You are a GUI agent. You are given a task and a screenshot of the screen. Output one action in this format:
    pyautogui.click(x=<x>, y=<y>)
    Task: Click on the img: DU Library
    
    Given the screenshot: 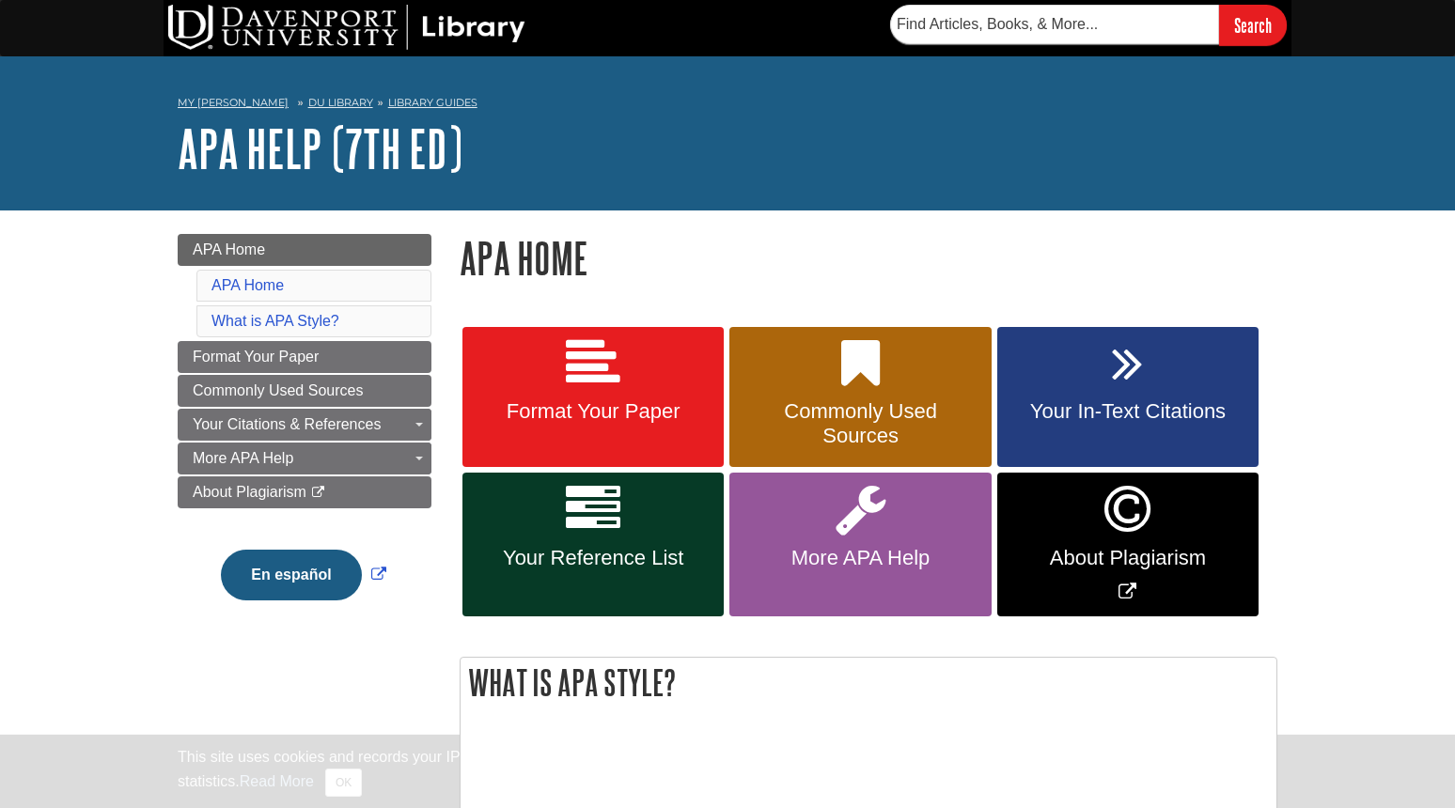 What is the action you would take?
    pyautogui.click(x=347, y=27)
    